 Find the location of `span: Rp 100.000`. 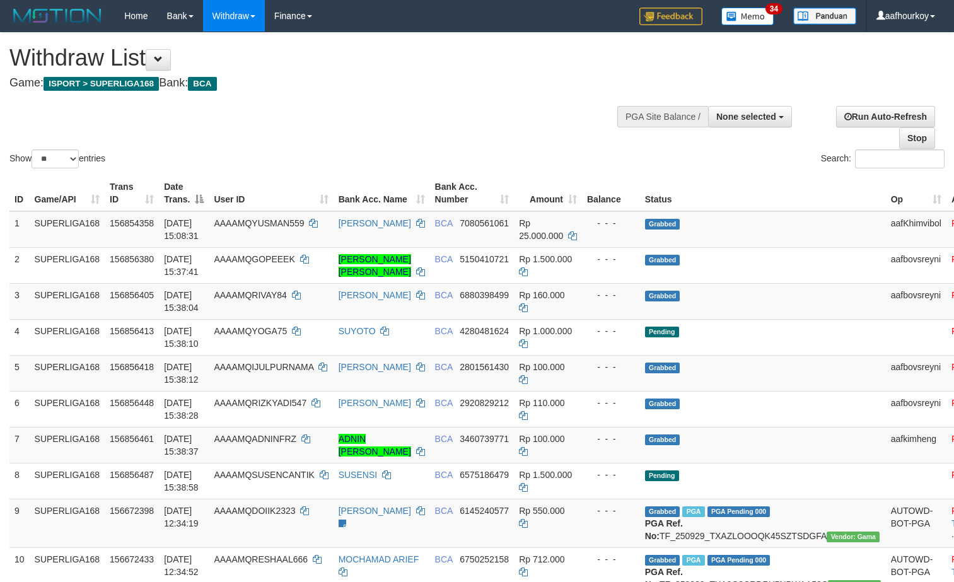

span: Rp 100.000 is located at coordinates (541, 439).